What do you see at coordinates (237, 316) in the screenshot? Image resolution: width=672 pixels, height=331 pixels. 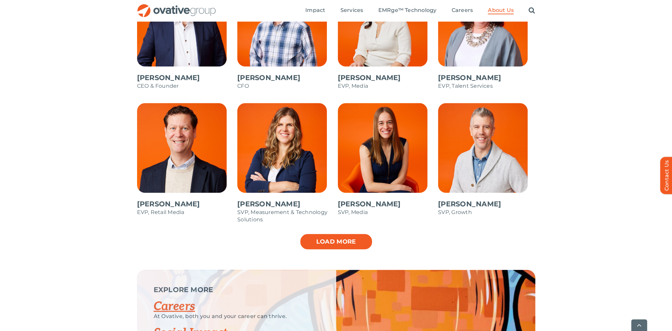 I see `p: At Ovative, both you and your career can thrive.` at bounding box center [237, 316].